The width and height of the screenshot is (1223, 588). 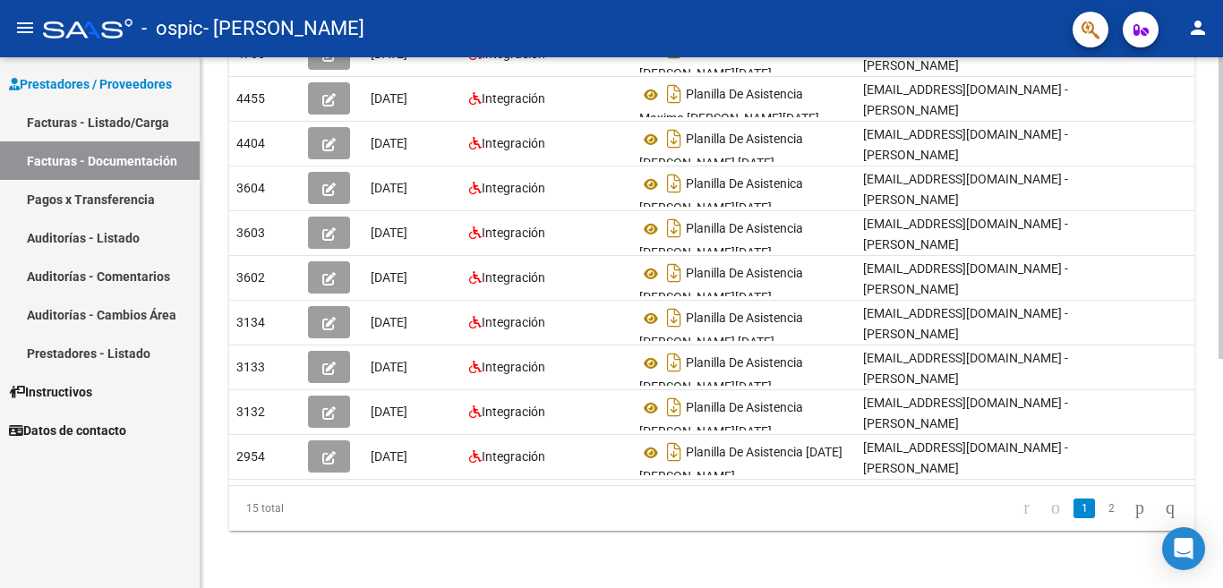 I want to click on span: 4455, so click(x=251, y=98).